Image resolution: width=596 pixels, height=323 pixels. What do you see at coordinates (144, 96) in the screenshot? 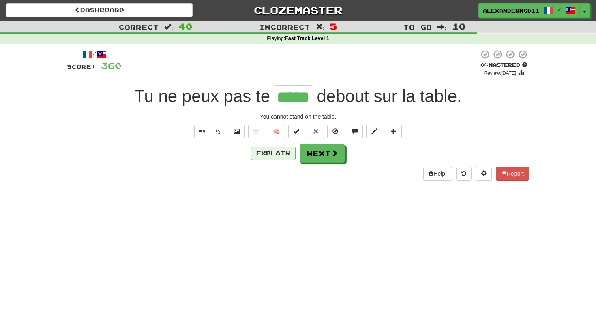
I see `span: Tu` at bounding box center [144, 96].